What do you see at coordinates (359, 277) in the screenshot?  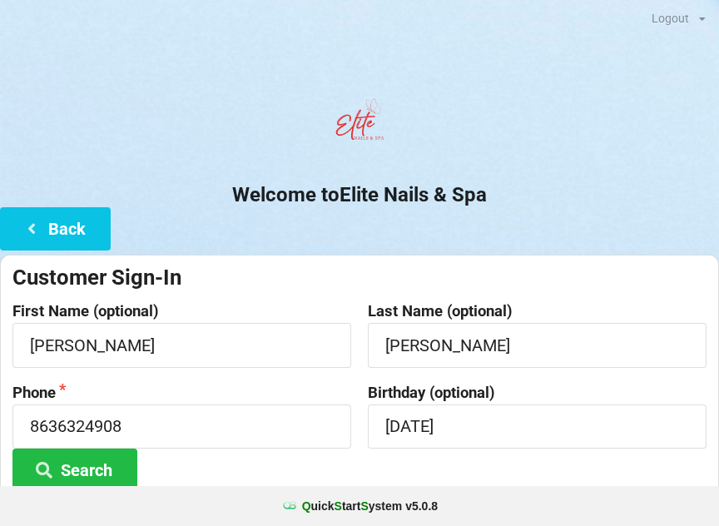 I see `div: Customer Sign-In` at bounding box center [359, 277].